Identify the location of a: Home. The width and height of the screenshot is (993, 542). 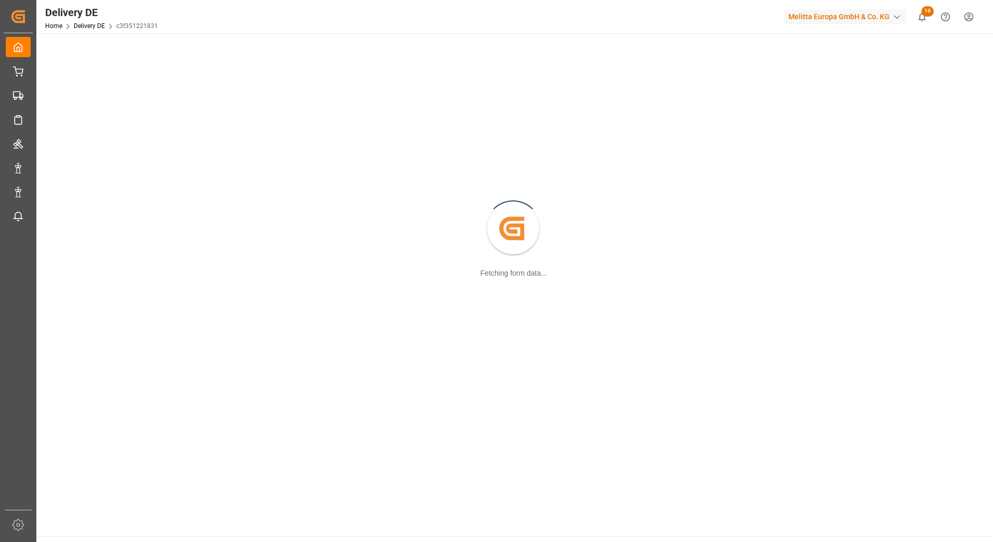
(53, 26).